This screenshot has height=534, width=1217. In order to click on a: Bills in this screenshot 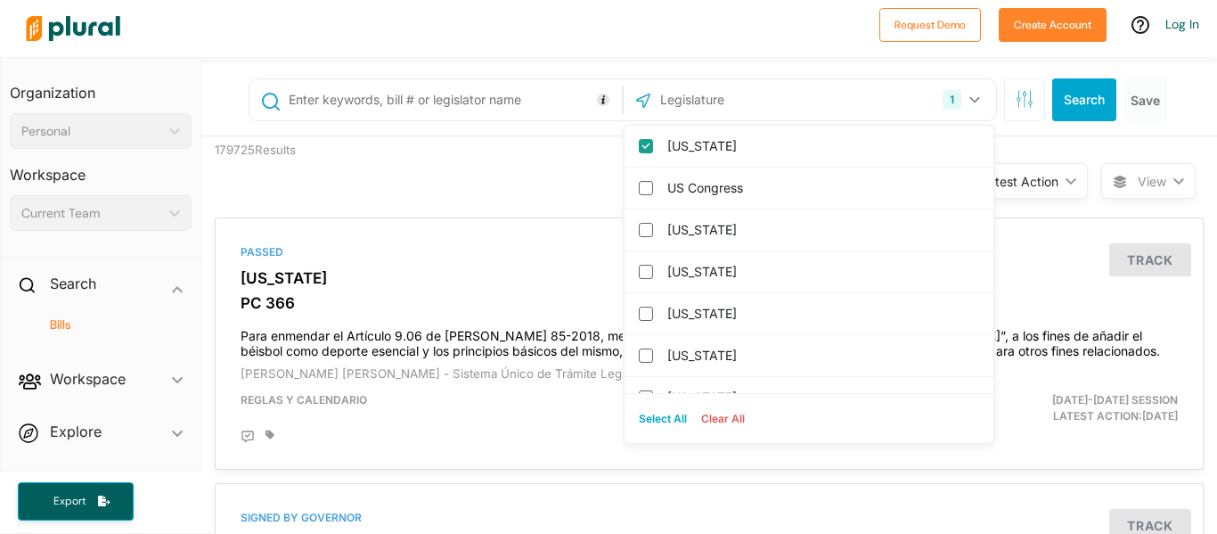, I will do `click(105, 324)`.